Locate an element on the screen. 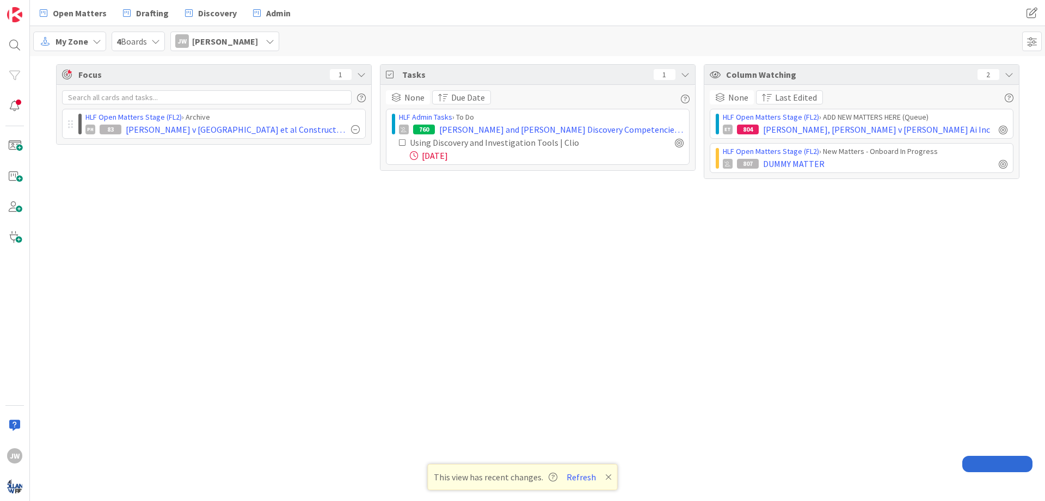  div: PH is located at coordinates (90, 130).